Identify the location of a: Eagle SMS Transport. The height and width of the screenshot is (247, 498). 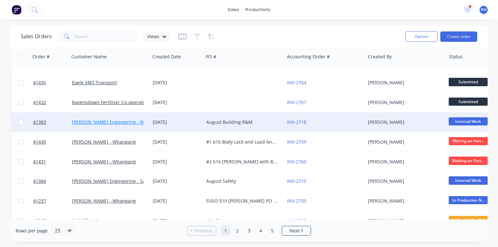
(94, 82).